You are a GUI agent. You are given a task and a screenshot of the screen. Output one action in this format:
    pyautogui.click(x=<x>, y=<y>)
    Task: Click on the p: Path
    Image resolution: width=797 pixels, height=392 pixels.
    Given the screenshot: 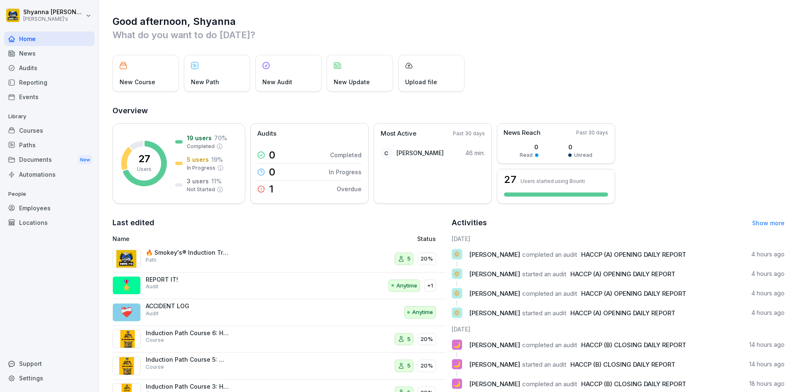 What is the action you would take?
    pyautogui.click(x=151, y=260)
    